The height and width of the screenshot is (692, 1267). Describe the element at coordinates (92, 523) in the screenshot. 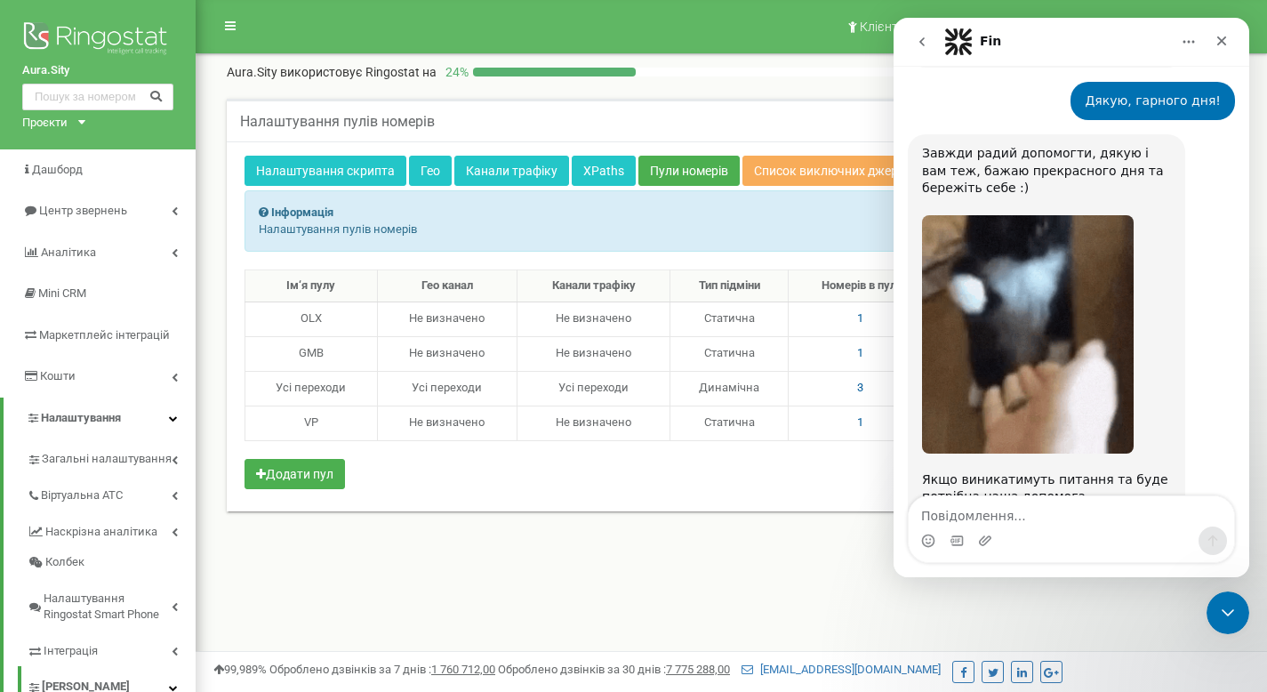

I see `button: Завантажити вкладений файл` at that location.